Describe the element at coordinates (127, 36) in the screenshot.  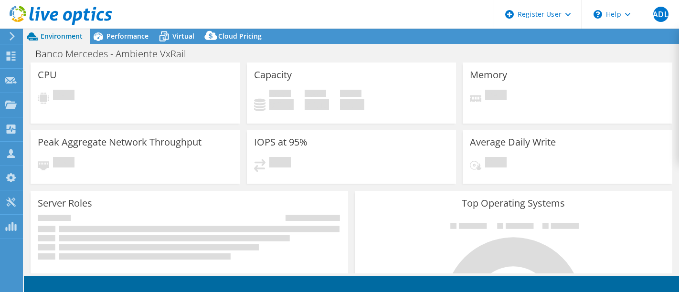
I see `span: Performance` at that location.